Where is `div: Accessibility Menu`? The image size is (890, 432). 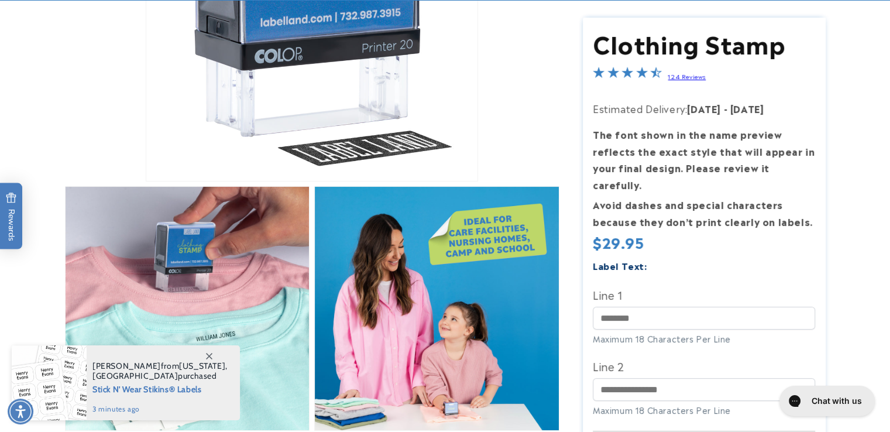 div: Accessibility Menu is located at coordinates (20, 411).